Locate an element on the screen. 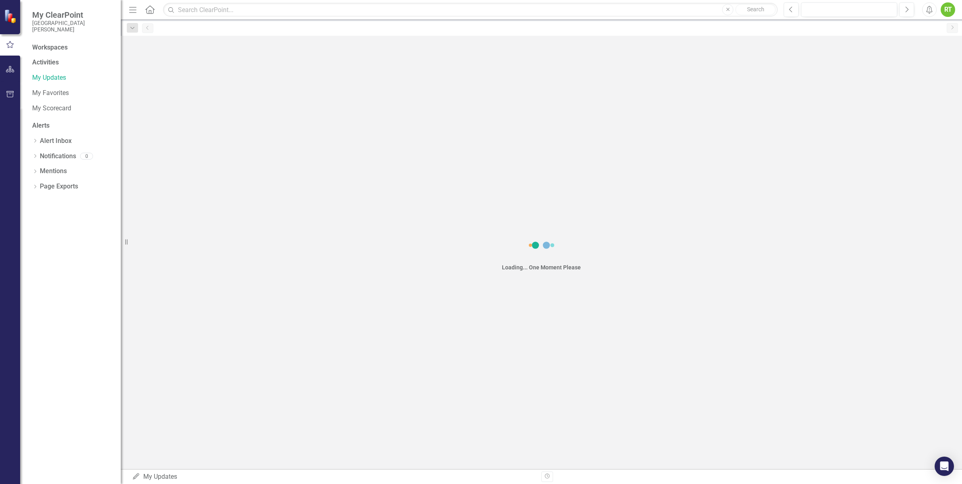  div: Workspaces is located at coordinates (50, 47).